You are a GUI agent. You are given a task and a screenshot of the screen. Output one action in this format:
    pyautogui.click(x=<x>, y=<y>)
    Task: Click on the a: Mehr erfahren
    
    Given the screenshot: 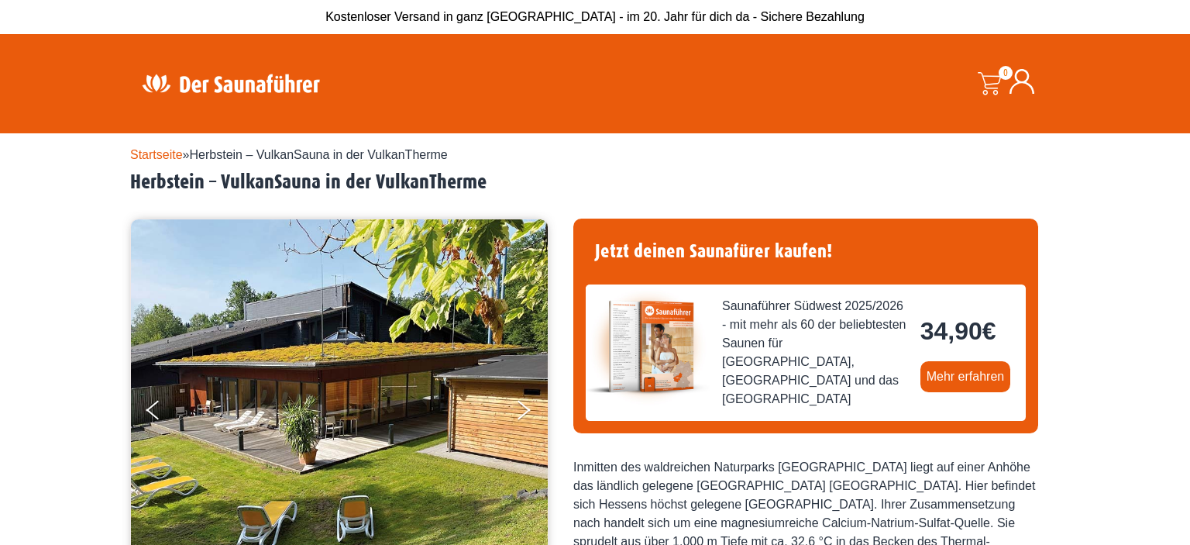 What is the action you would take?
    pyautogui.click(x=965, y=377)
    